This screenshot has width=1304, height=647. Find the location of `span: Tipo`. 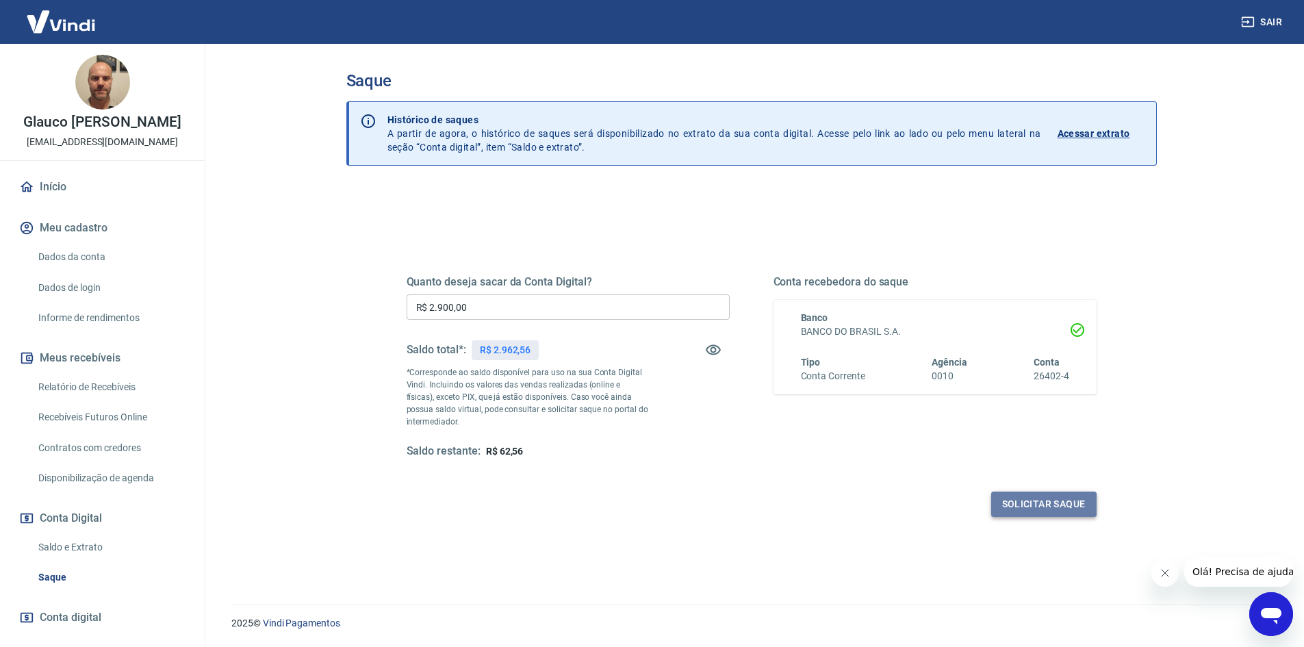

span: Tipo is located at coordinates (811, 362).